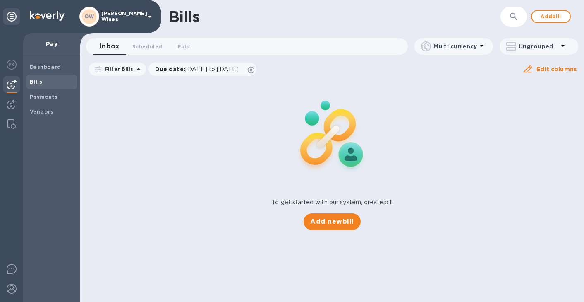 The width and height of the screenshot is (584, 302). Describe the element at coordinates (43, 96) in the screenshot. I see `b: Payments` at that location.